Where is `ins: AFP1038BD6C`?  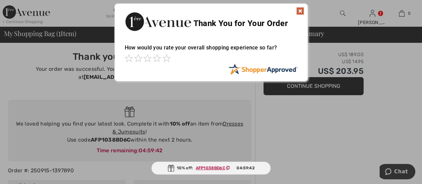
ins: AFP1038BD6C is located at coordinates (211, 168).